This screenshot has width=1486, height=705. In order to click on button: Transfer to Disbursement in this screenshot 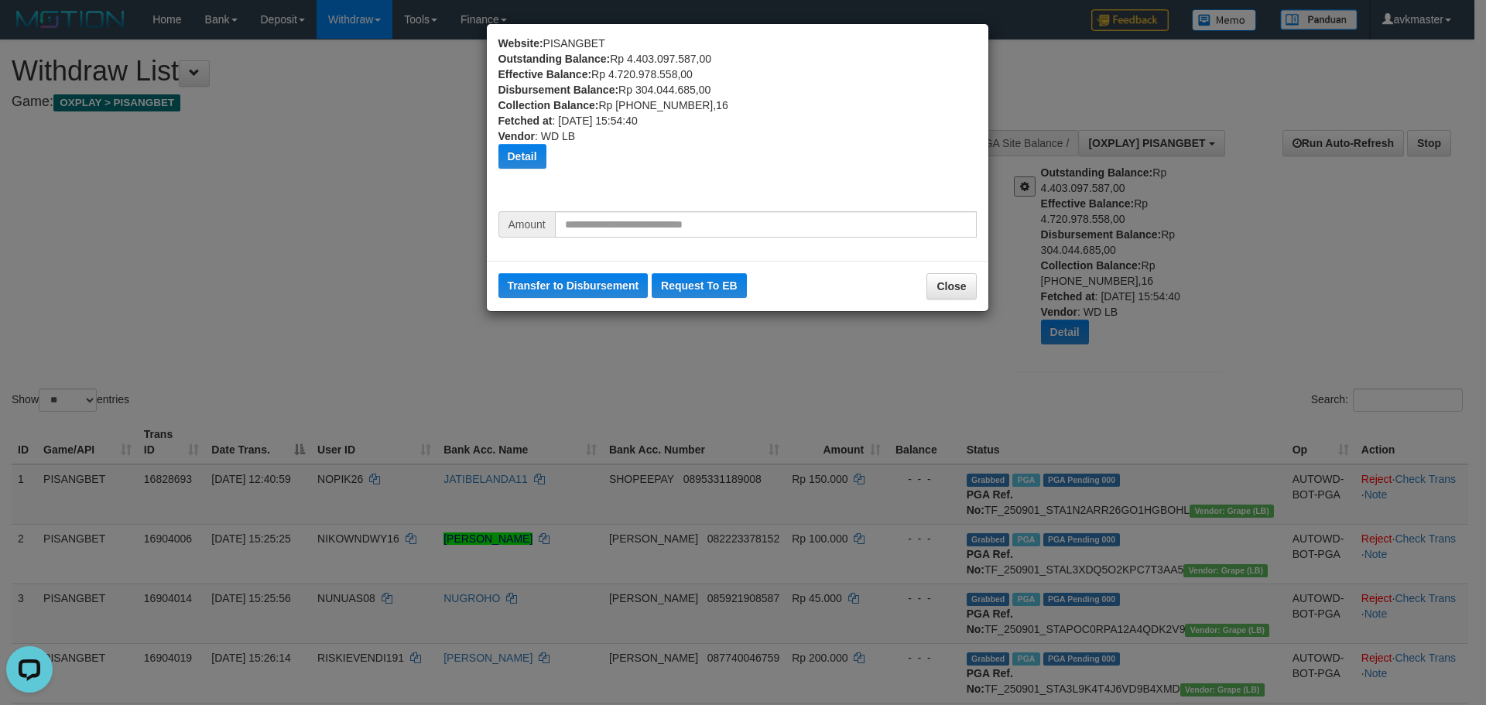, I will do `click(573, 286)`.